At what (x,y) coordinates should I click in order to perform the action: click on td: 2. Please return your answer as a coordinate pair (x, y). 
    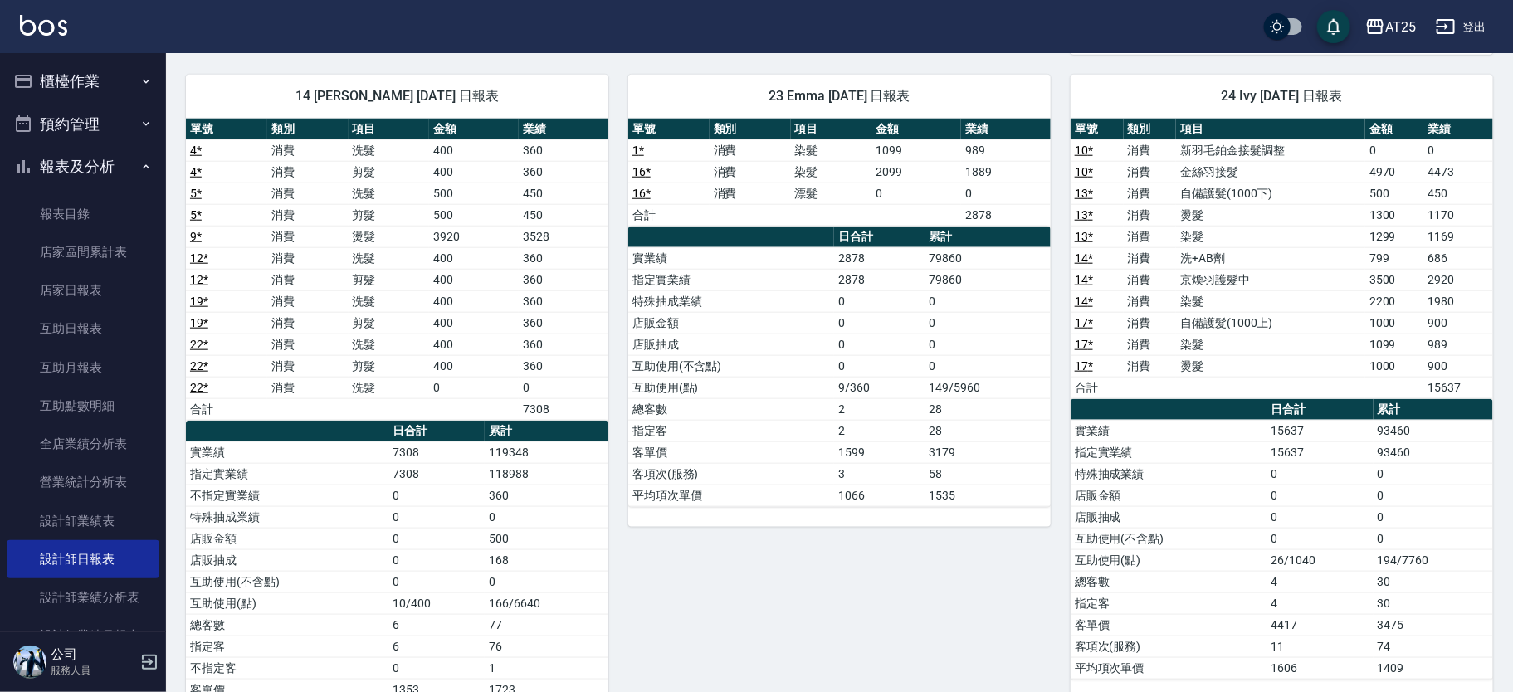
    Looking at the image, I should click on (880, 409).